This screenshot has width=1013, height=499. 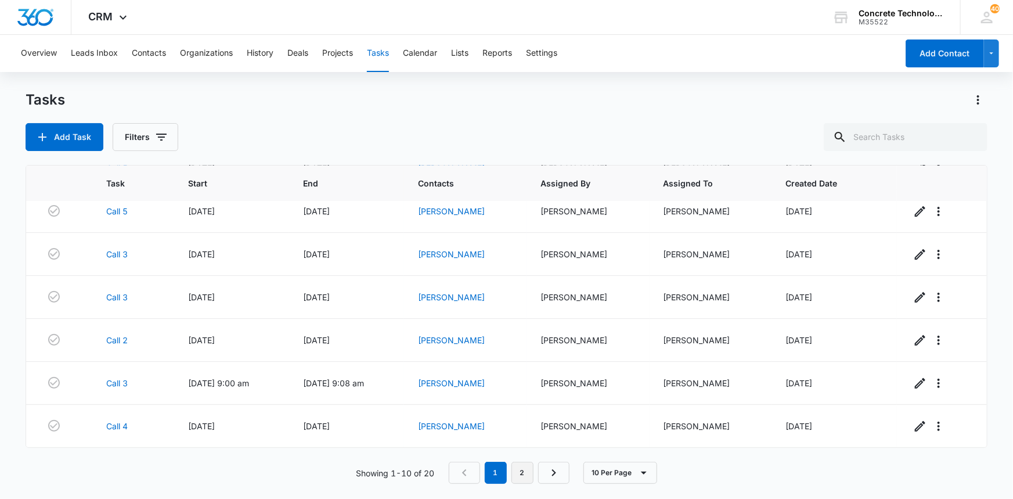 I want to click on button: Contacts, so click(x=149, y=53).